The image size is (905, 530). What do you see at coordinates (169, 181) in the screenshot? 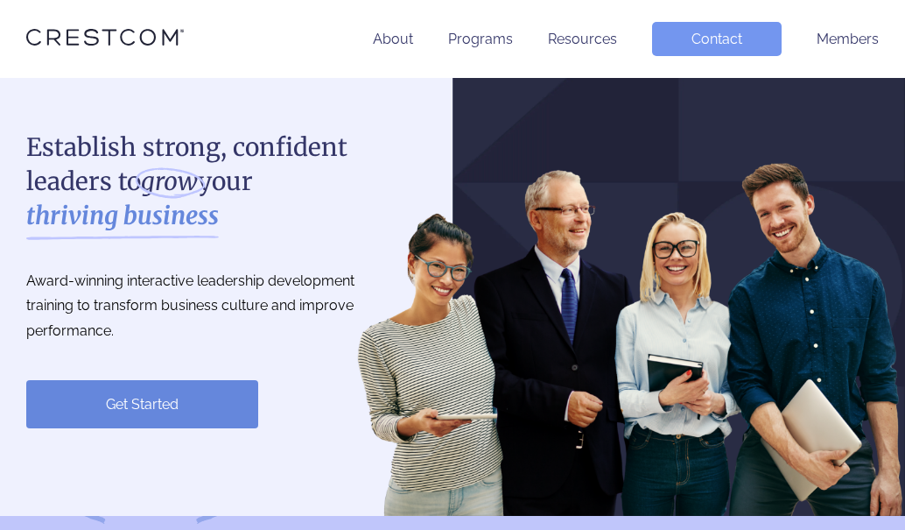
I see `i: grow` at bounding box center [169, 181].